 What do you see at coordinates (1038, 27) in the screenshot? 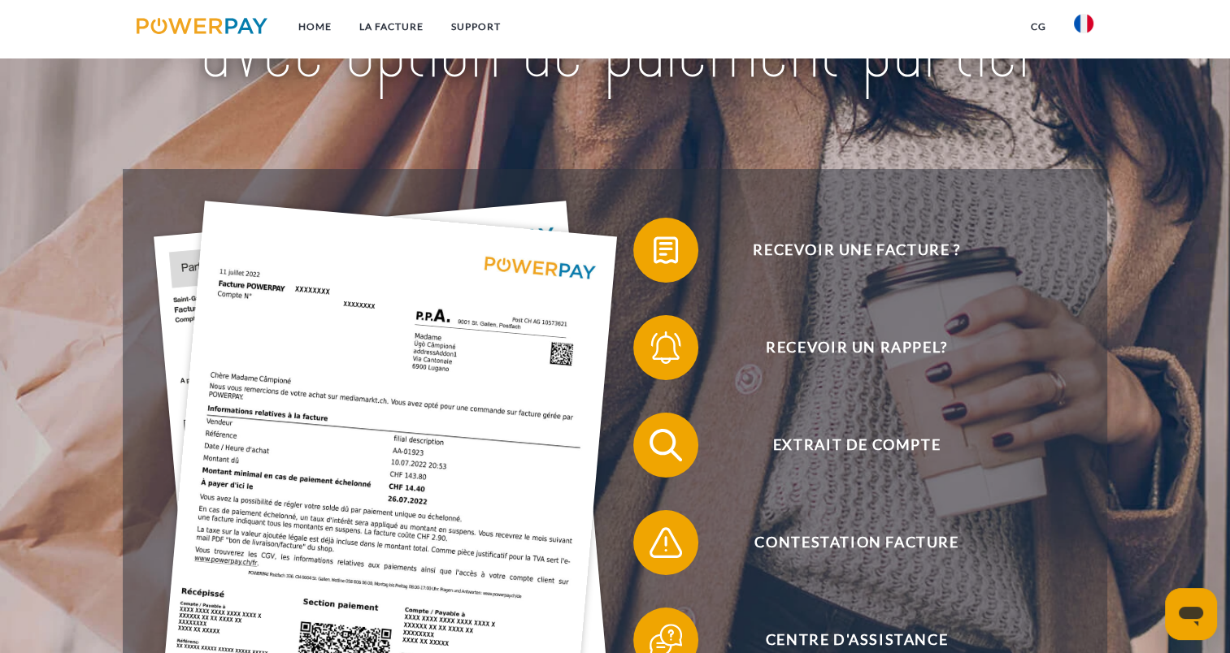
I see `a: CG` at bounding box center [1038, 27].